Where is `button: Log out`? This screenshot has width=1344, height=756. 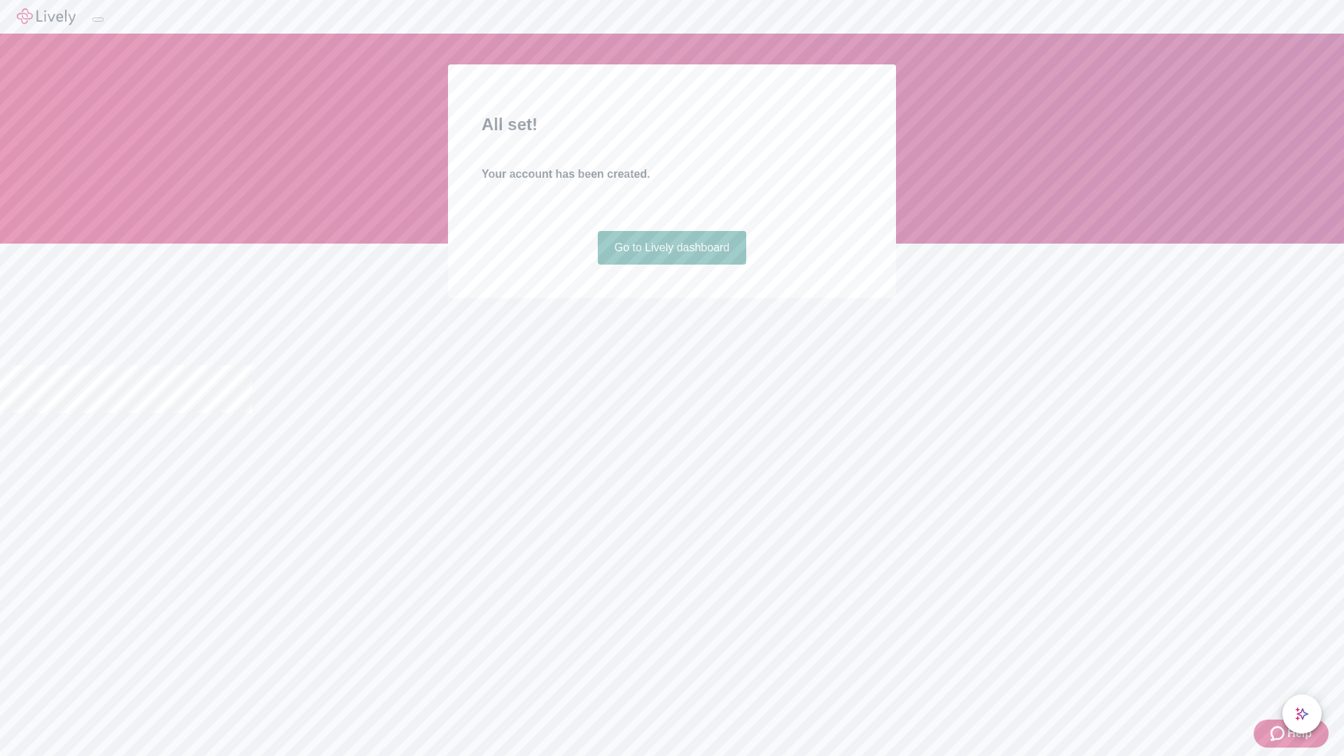
button: Log out is located at coordinates (98, 20).